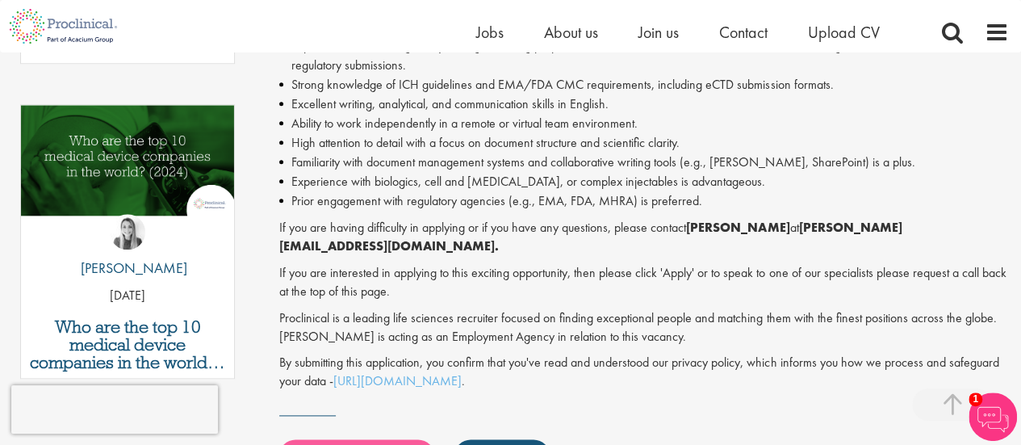 The height and width of the screenshot is (445, 1021). I want to click on p: If you are interested in applying to this exciting opportunity, then please click 'Apply' or to s..., so click(644, 282).